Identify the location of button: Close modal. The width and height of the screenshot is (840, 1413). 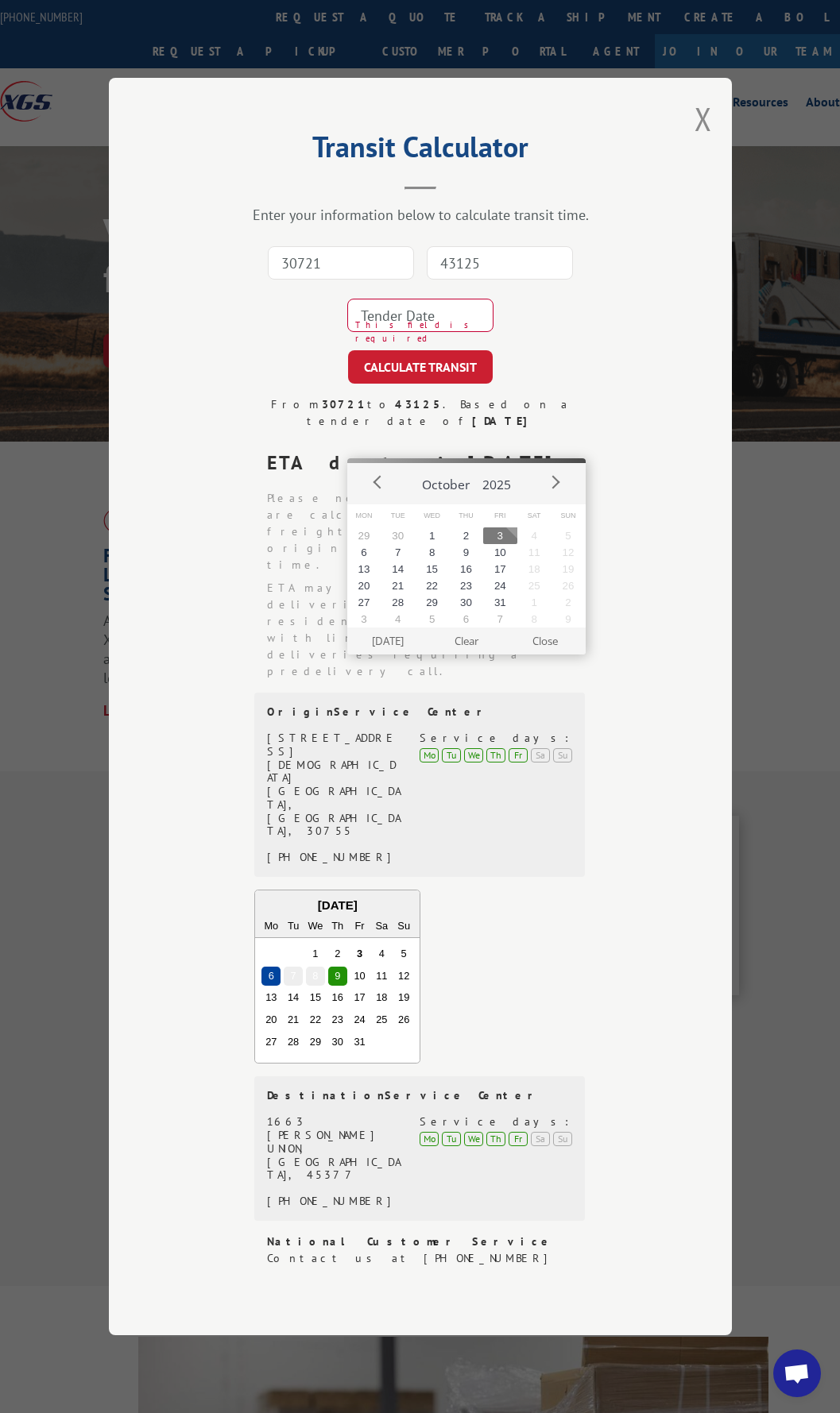
(703, 119).